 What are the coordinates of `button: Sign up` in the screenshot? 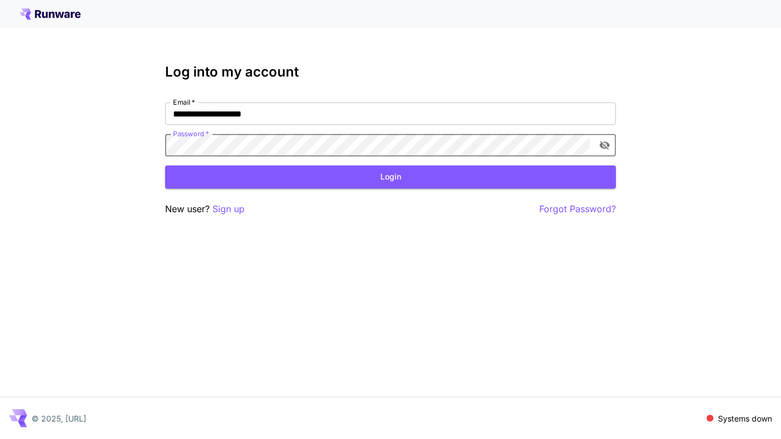 It's located at (228, 209).